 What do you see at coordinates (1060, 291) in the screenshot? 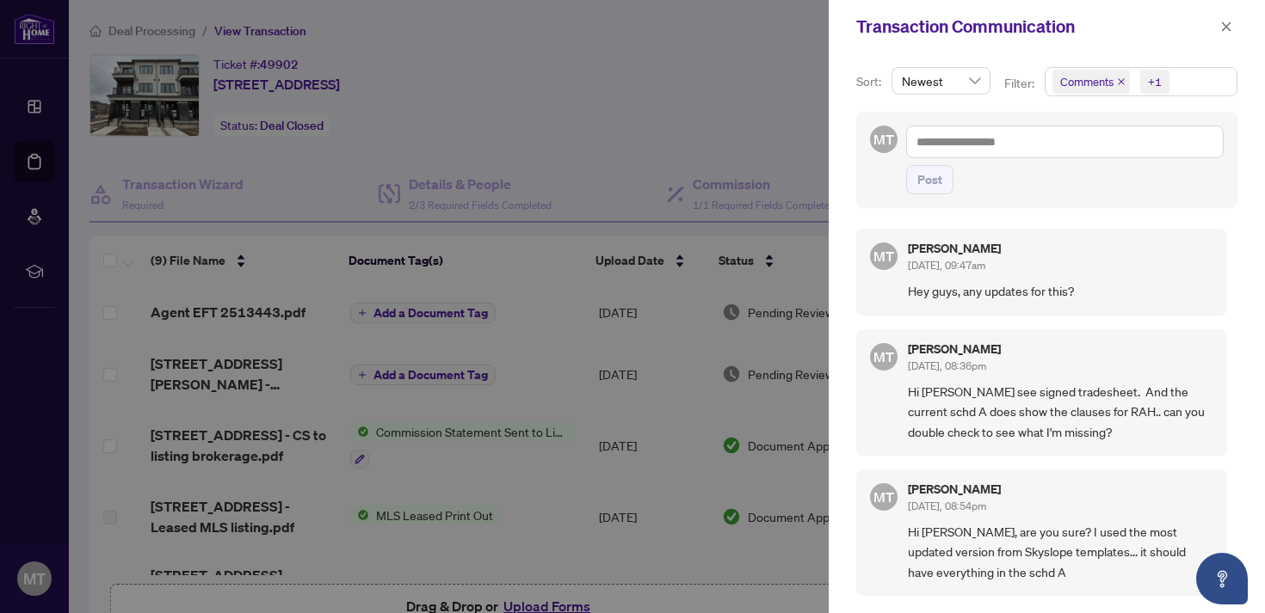
I see `span: Hey guys, any updates for this?` at bounding box center [1060, 291].